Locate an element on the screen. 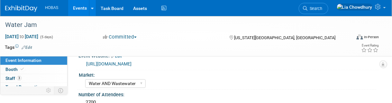  span: Staff is located at coordinates (13, 78).